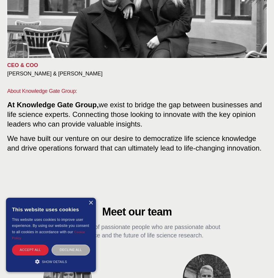 The width and height of the screenshot is (274, 278). Describe the element at coordinates (49, 235) in the screenshot. I see `a: Cookie Policy` at that location.